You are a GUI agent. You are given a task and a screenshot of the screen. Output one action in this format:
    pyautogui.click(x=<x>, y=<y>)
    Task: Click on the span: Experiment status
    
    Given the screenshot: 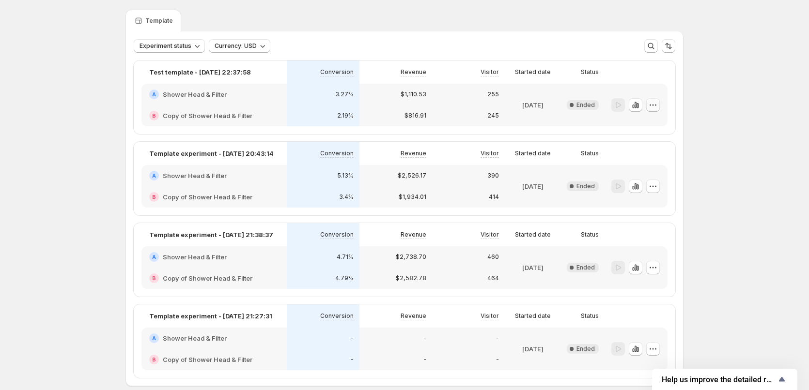 What is the action you would take?
    pyautogui.click(x=165, y=46)
    